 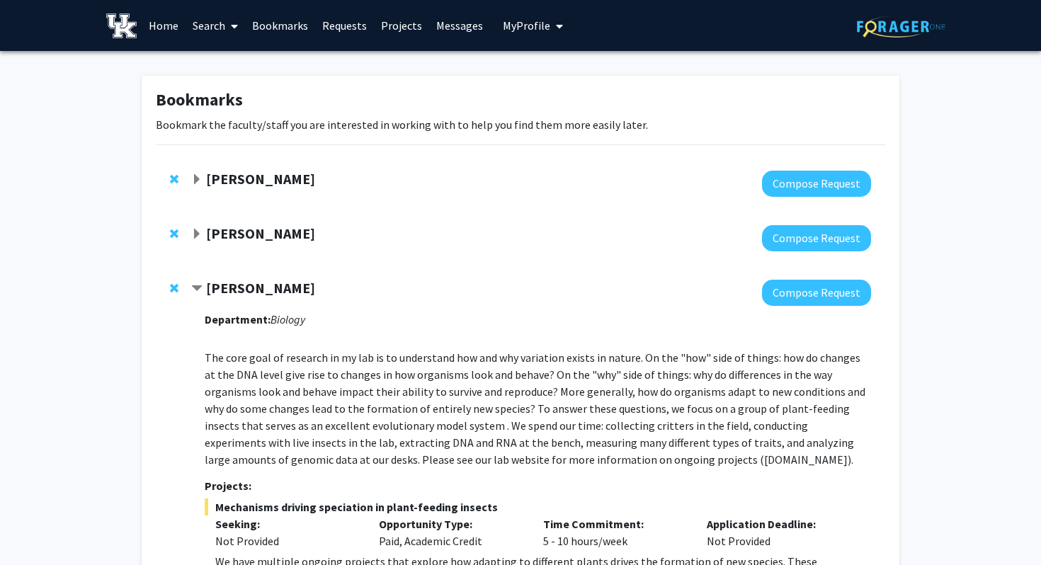 I want to click on p: Seeking:, so click(x=287, y=524).